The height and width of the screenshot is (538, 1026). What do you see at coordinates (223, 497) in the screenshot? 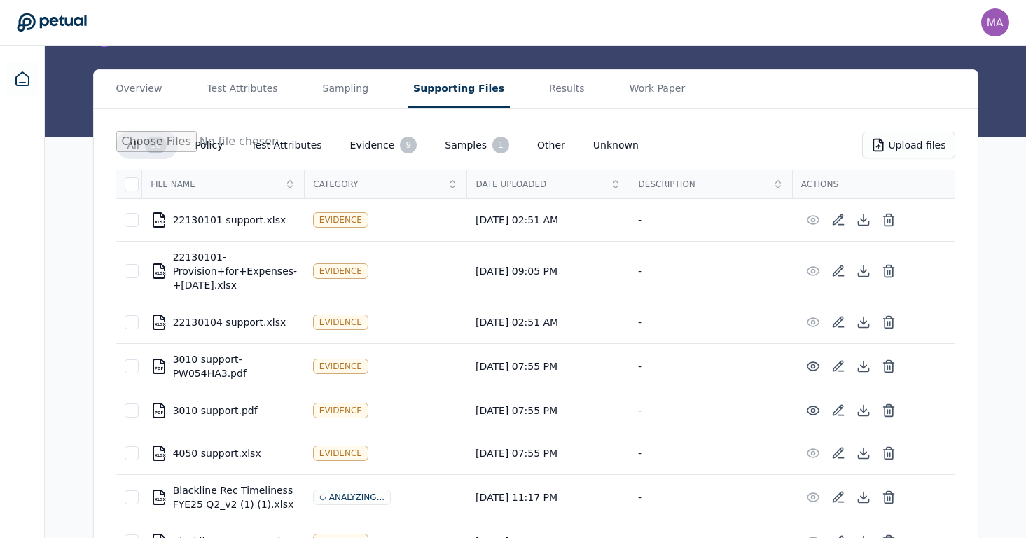
I see `div: Blackline Rec Timeliness FYE25 Q2_v2 (1) (1).xlsx` at bounding box center [223, 497].